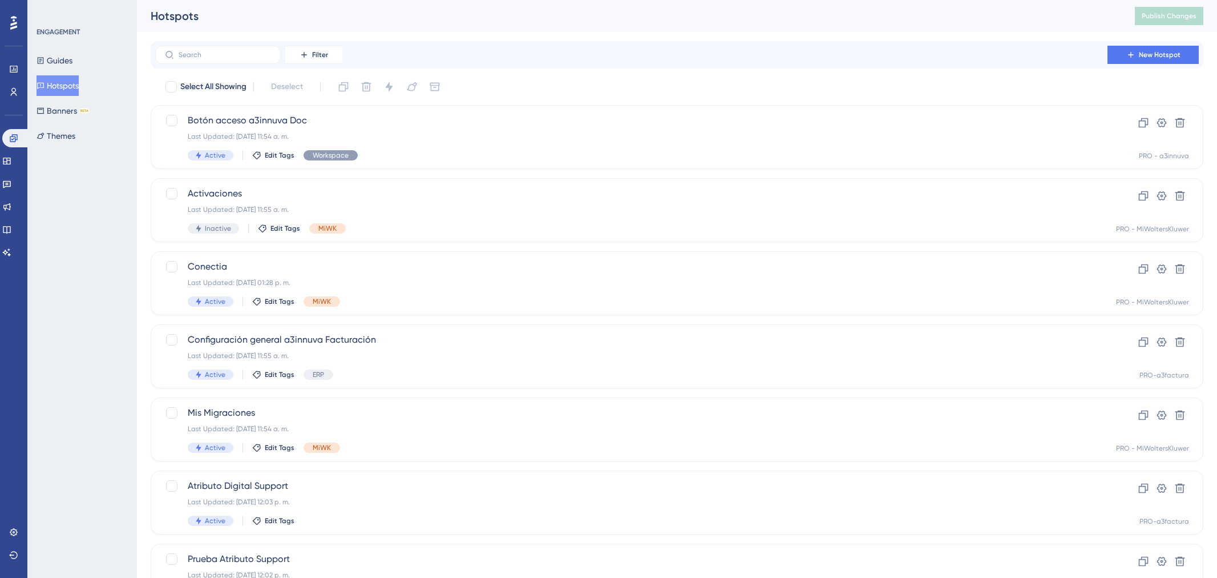  I want to click on button: Themes, so click(56, 136).